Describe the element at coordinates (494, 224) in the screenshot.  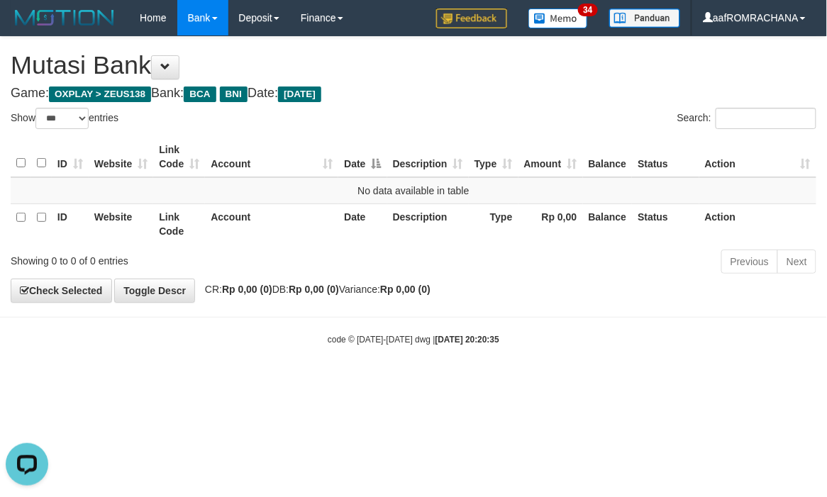
I see `th: Type` at that location.